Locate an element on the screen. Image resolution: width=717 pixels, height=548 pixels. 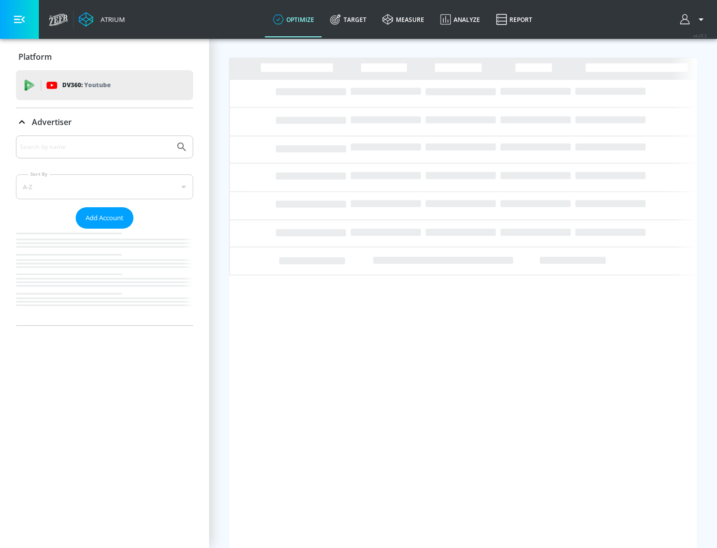
div: Atrium is located at coordinates (111, 19).